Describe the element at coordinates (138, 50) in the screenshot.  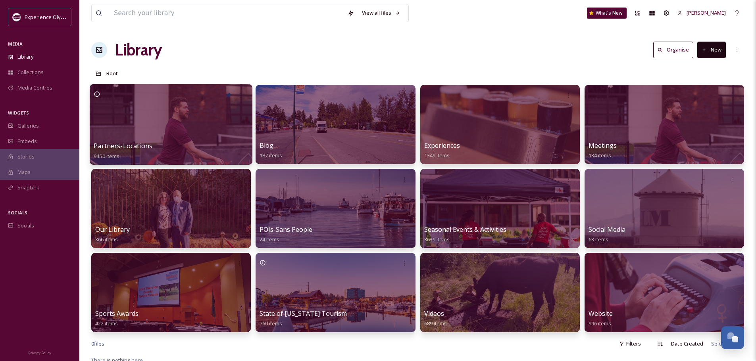
I see `h1: Library` at that location.